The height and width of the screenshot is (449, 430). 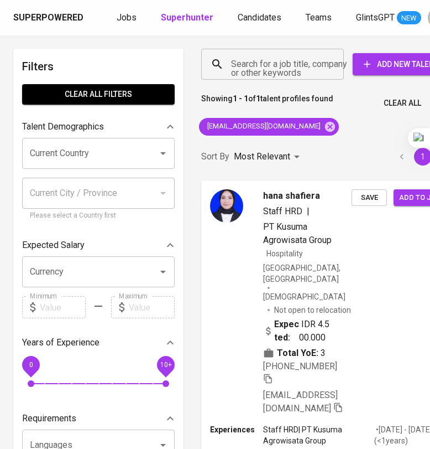 What do you see at coordinates (165, 365) in the screenshot?
I see `span: 10+` at bounding box center [165, 365].